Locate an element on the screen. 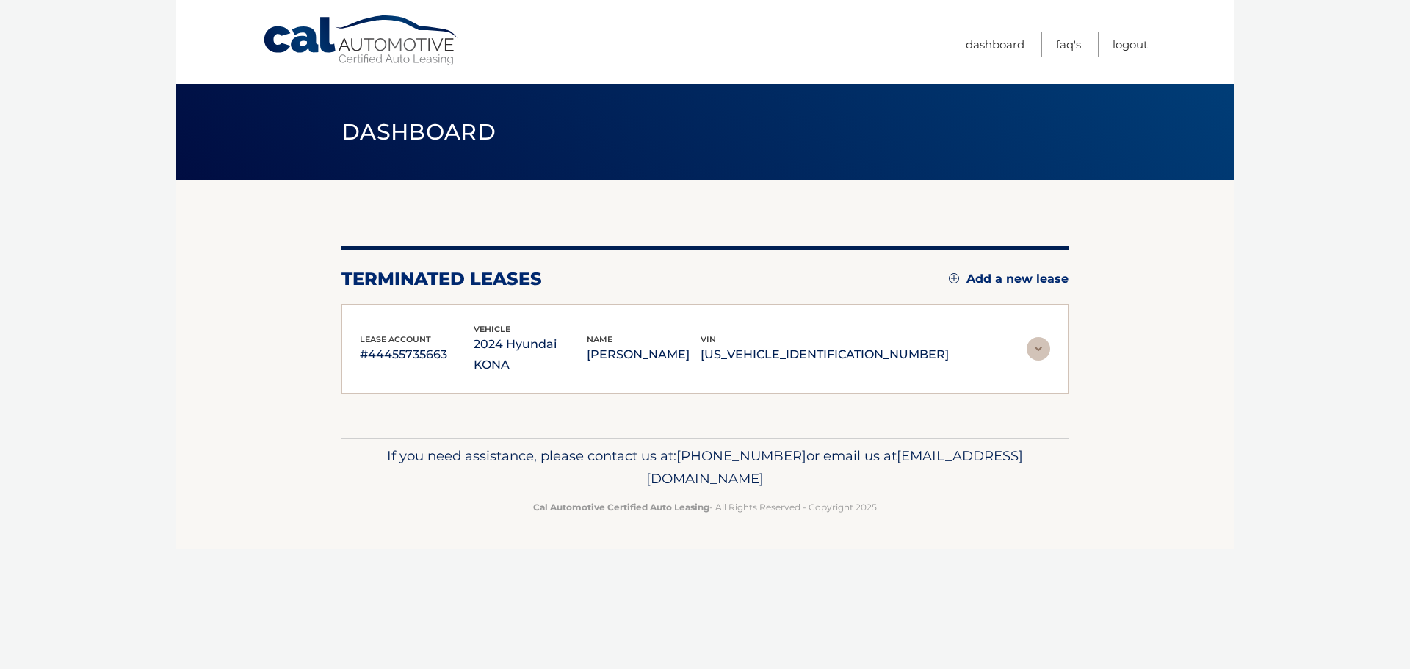 The width and height of the screenshot is (1410, 669). img: accordion-rest.svg is located at coordinates (1038, 349).